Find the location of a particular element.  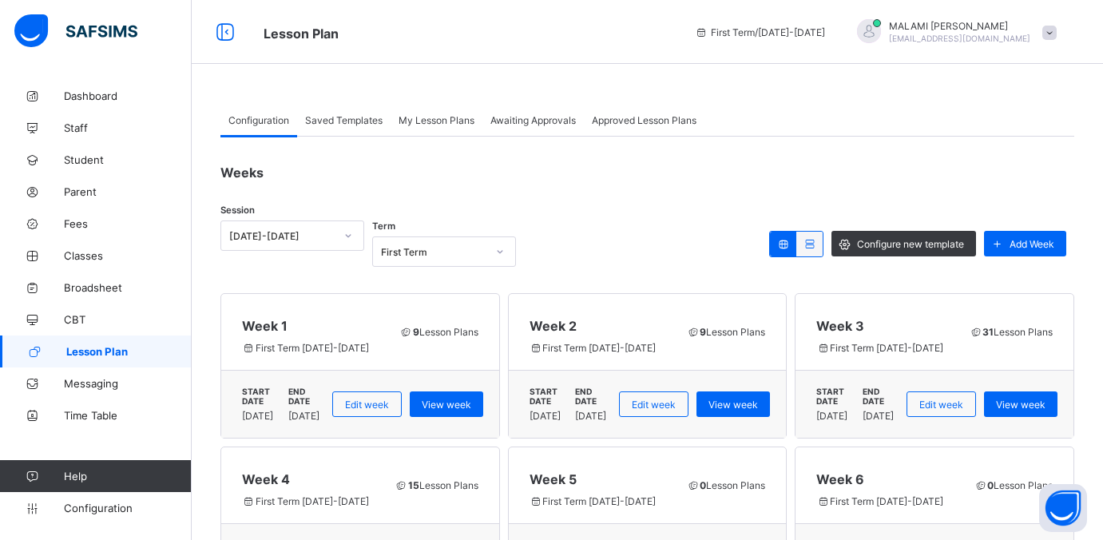

span: Student is located at coordinates (128, 160).